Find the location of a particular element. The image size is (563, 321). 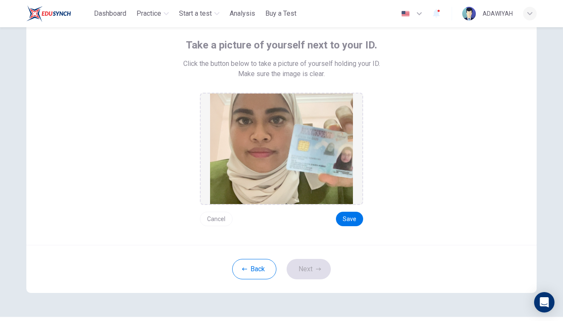

div: ADAWIYAH is located at coordinates (497, 14).